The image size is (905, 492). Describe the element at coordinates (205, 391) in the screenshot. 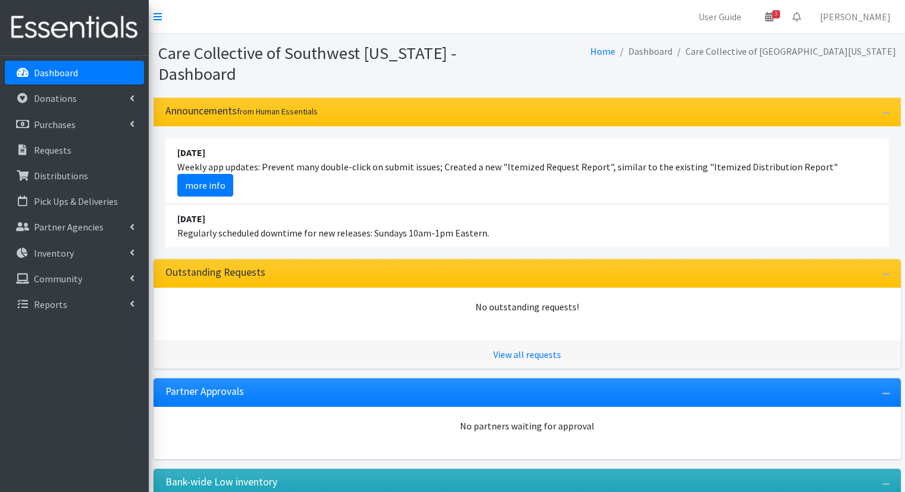

I see `h3: Partner Approvals` at that location.